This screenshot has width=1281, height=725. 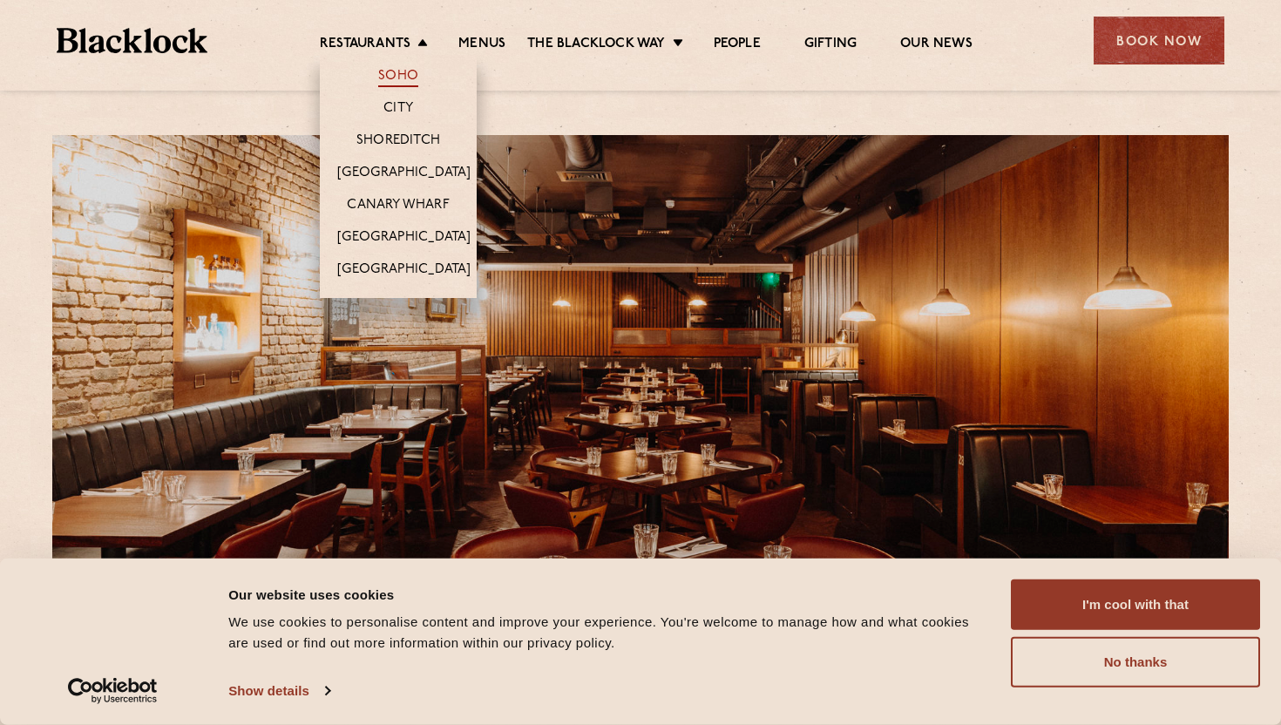 I want to click on button: No thanks, so click(x=1136, y=662).